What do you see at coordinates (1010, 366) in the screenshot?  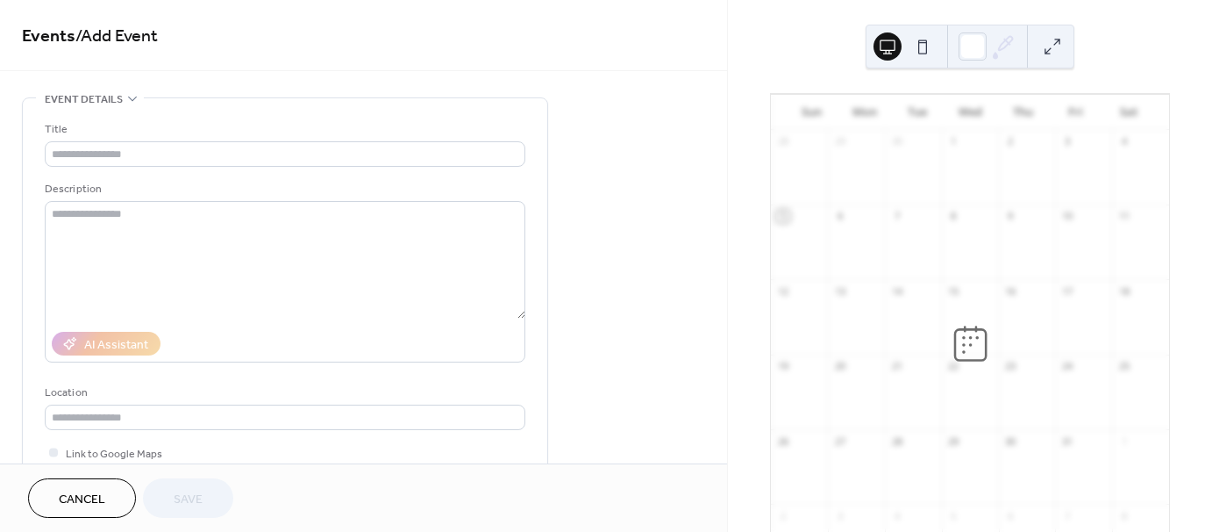 I see `div: 23` at bounding box center [1010, 366].